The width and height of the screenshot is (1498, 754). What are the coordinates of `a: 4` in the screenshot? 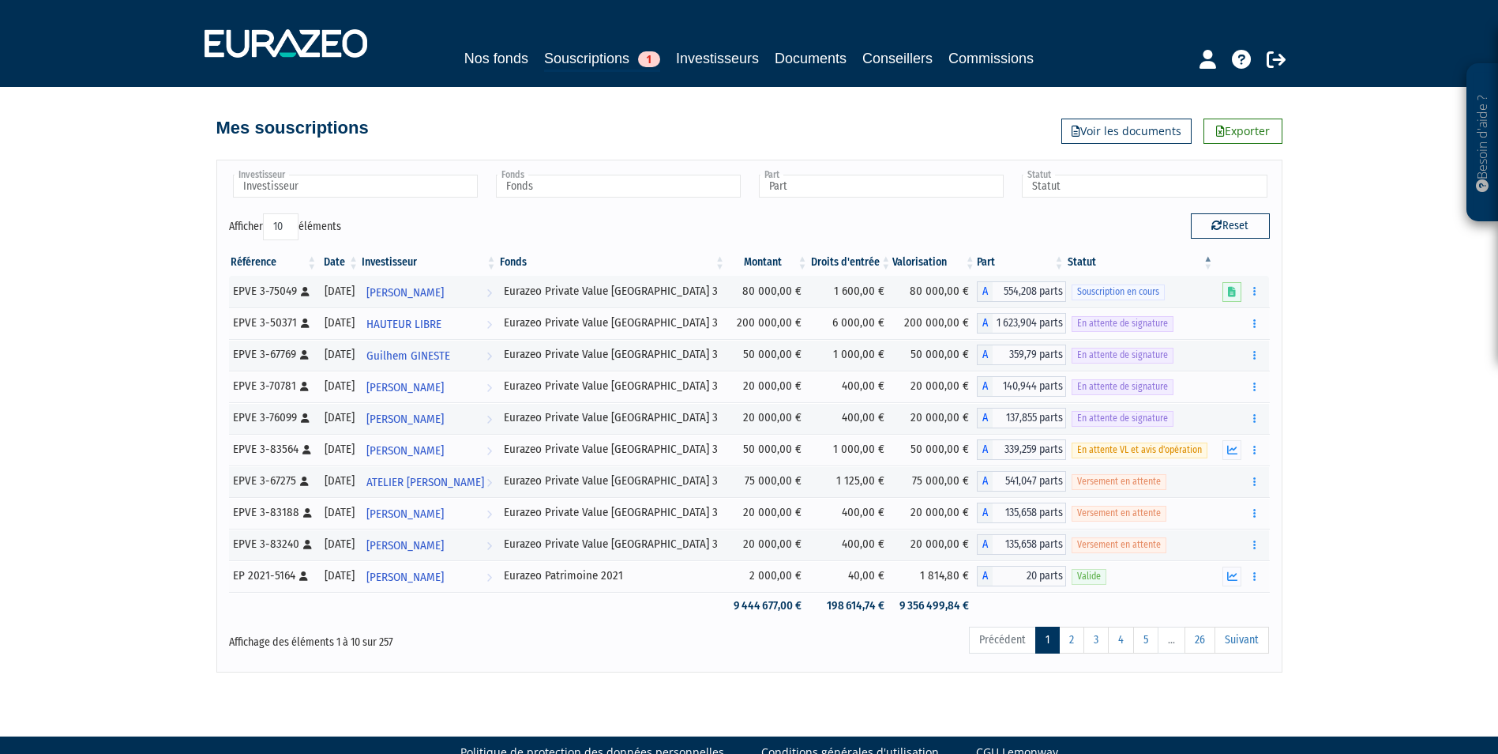 It's located at (1121, 640).